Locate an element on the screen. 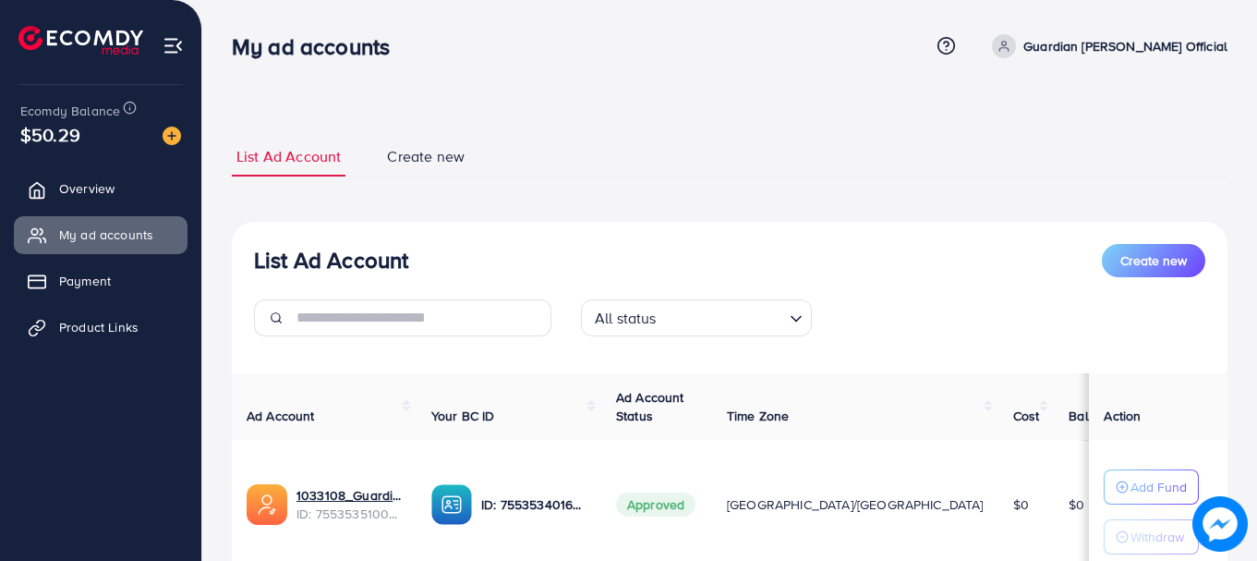 The image size is (1257, 561). button: Withdraw is located at coordinates (1151, 537).